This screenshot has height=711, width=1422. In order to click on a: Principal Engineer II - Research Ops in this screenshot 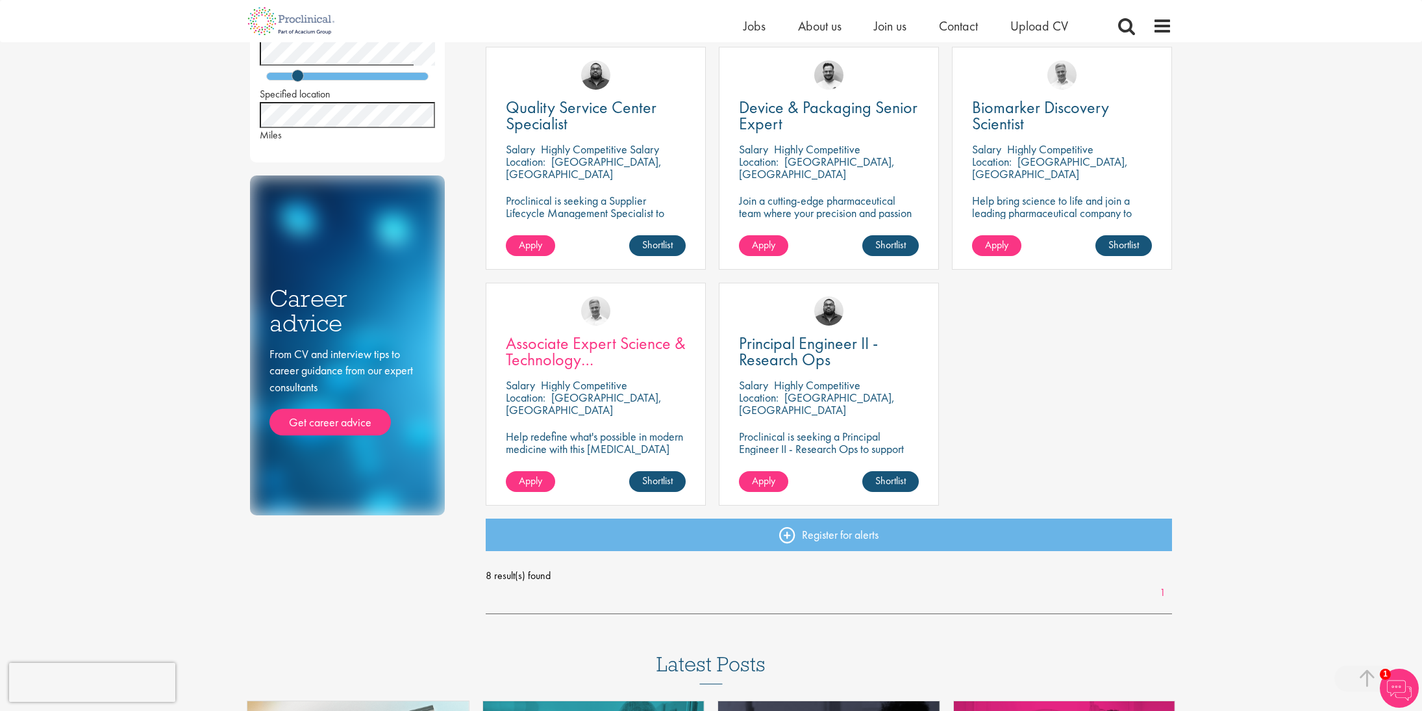, I will do `click(829, 351)`.